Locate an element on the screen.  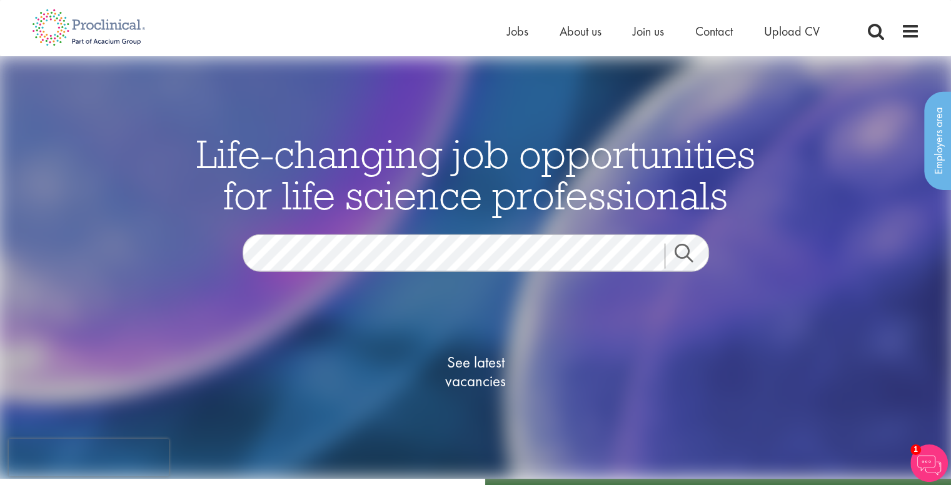
img: Chatbot is located at coordinates (929, 463).